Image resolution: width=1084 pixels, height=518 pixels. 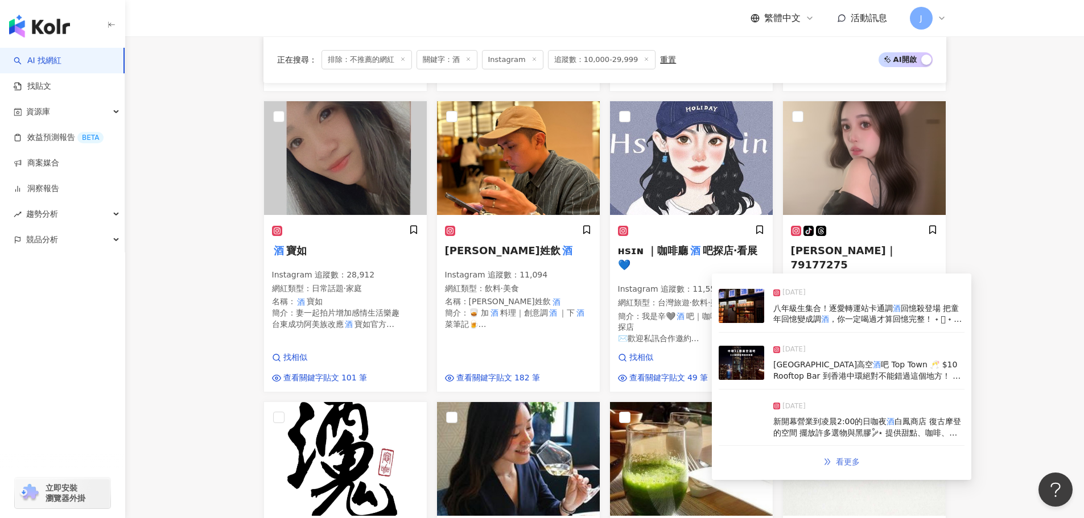 I want to click on span: 我是辛🩶, so click(x=658, y=316).